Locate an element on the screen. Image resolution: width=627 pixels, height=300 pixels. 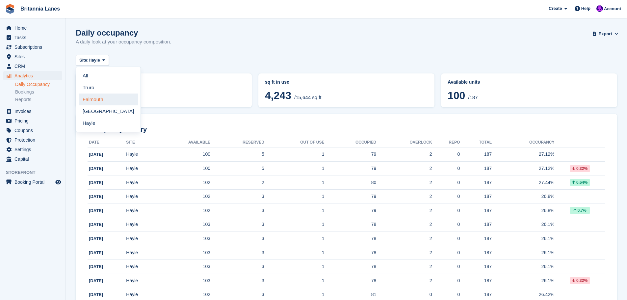
span: Tasks is located at coordinates (34, 38).